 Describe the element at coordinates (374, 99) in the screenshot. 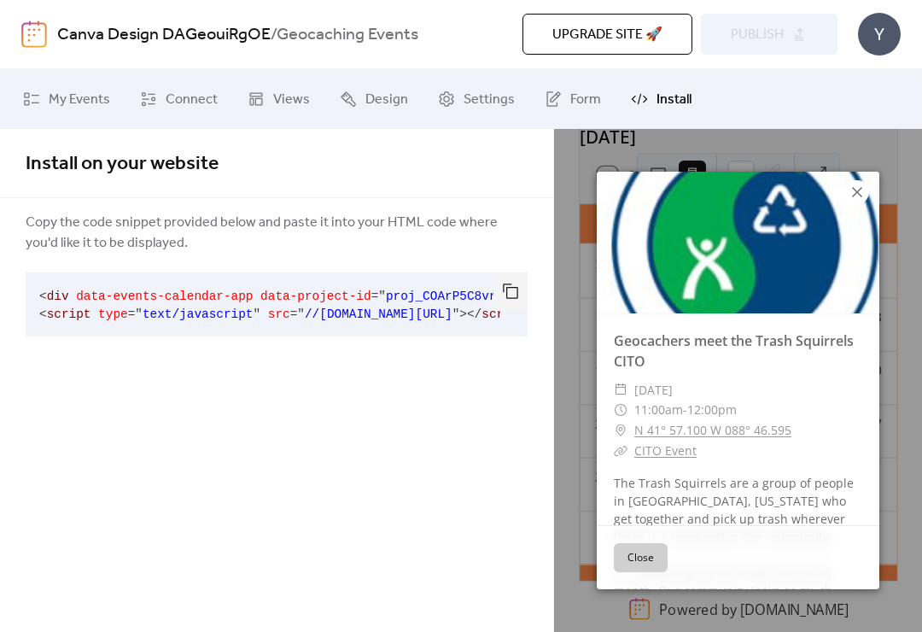

I see `a: Design` at that location.